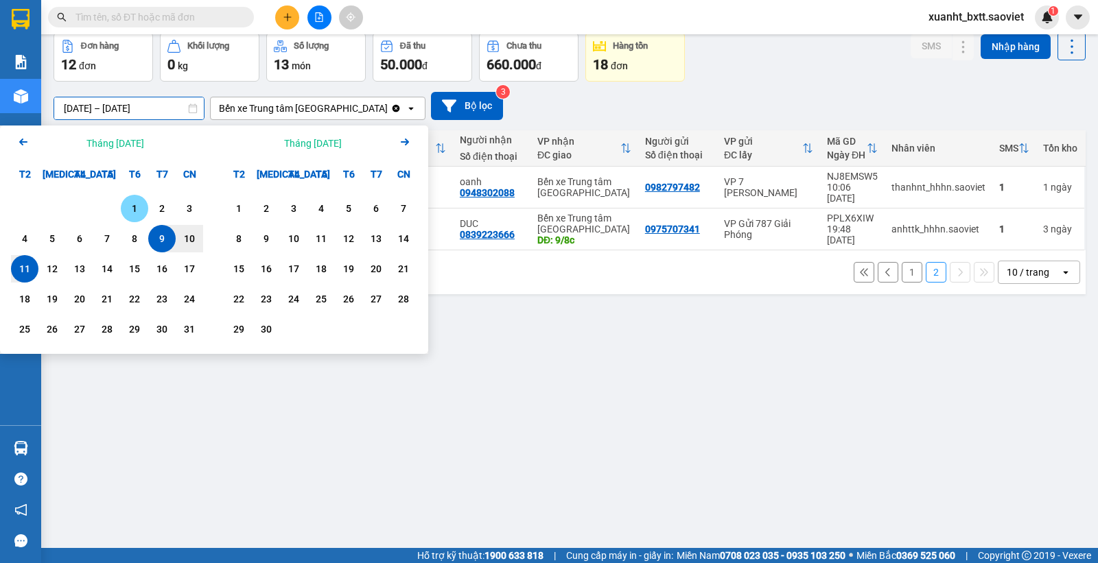 Image resolution: width=1098 pixels, height=563 pixels. What do you see at coordinates (80, 329) in the screenshot?
I see `div: Choose Thứ Tư, tháng 08 27 2025. It's available.` at bounding box center [80, 329].